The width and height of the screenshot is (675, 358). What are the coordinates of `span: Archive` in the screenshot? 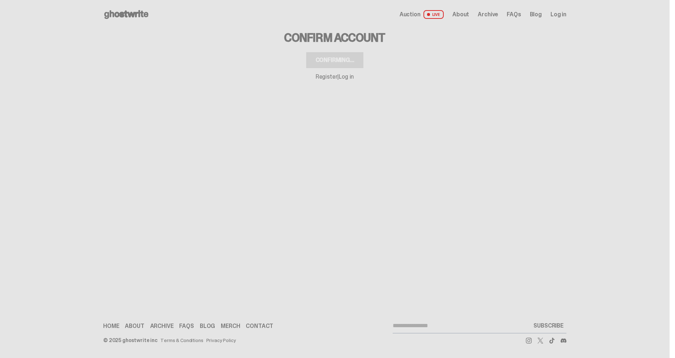 It's located at (488, 14).